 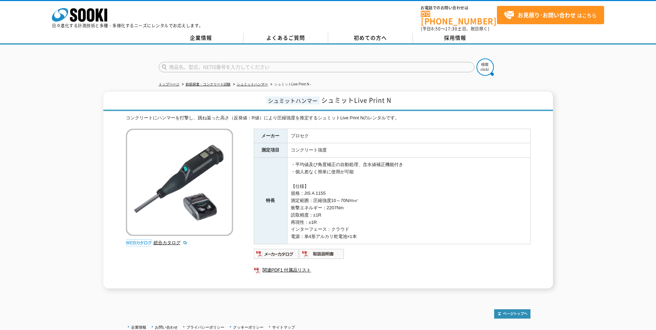 What do you see at coordinates (166, 327) in the screenshot?
I see `a: お問い合わせ` at bounding box center [166, 327].